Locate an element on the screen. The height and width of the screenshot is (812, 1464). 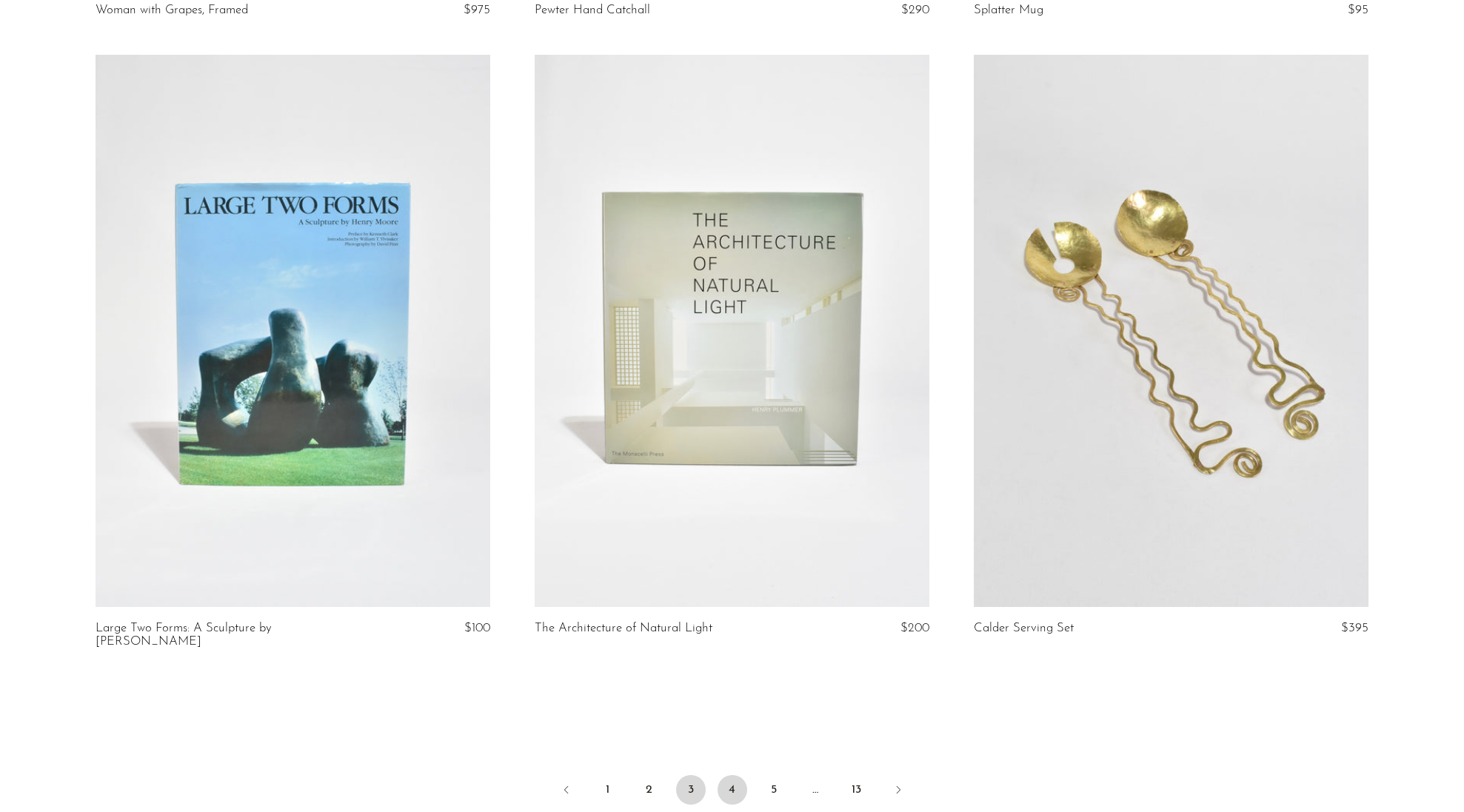
a: Next is located at coordinates (899, 792).